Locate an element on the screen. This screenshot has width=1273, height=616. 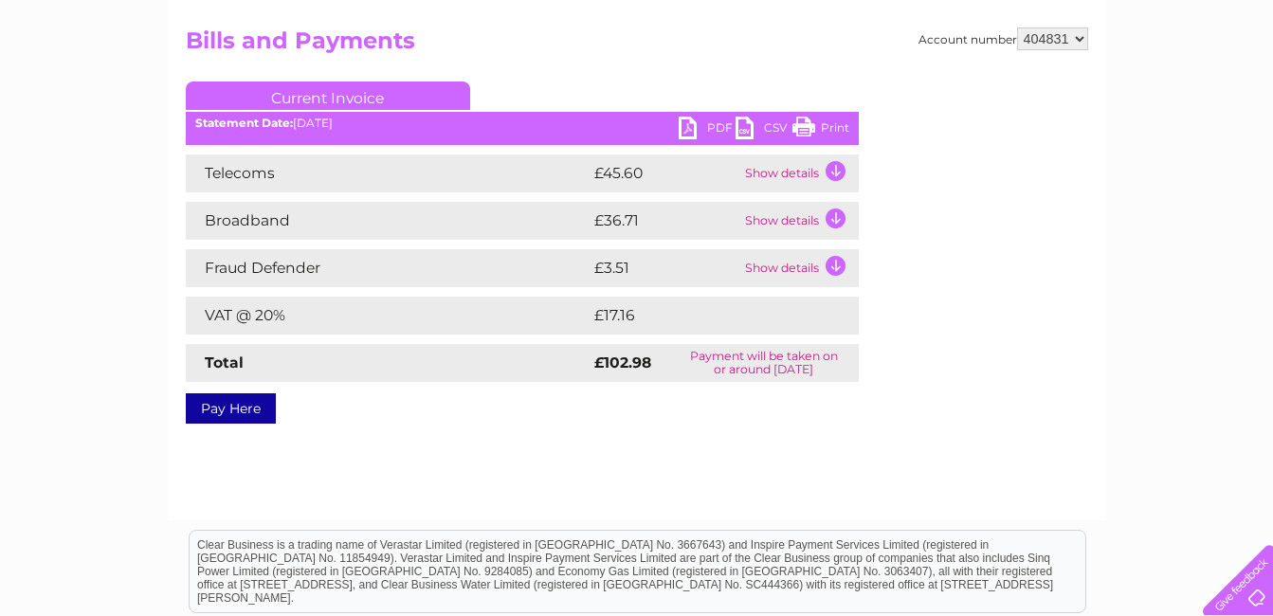
a: Current Invoice is located at coordinates (328, 96).